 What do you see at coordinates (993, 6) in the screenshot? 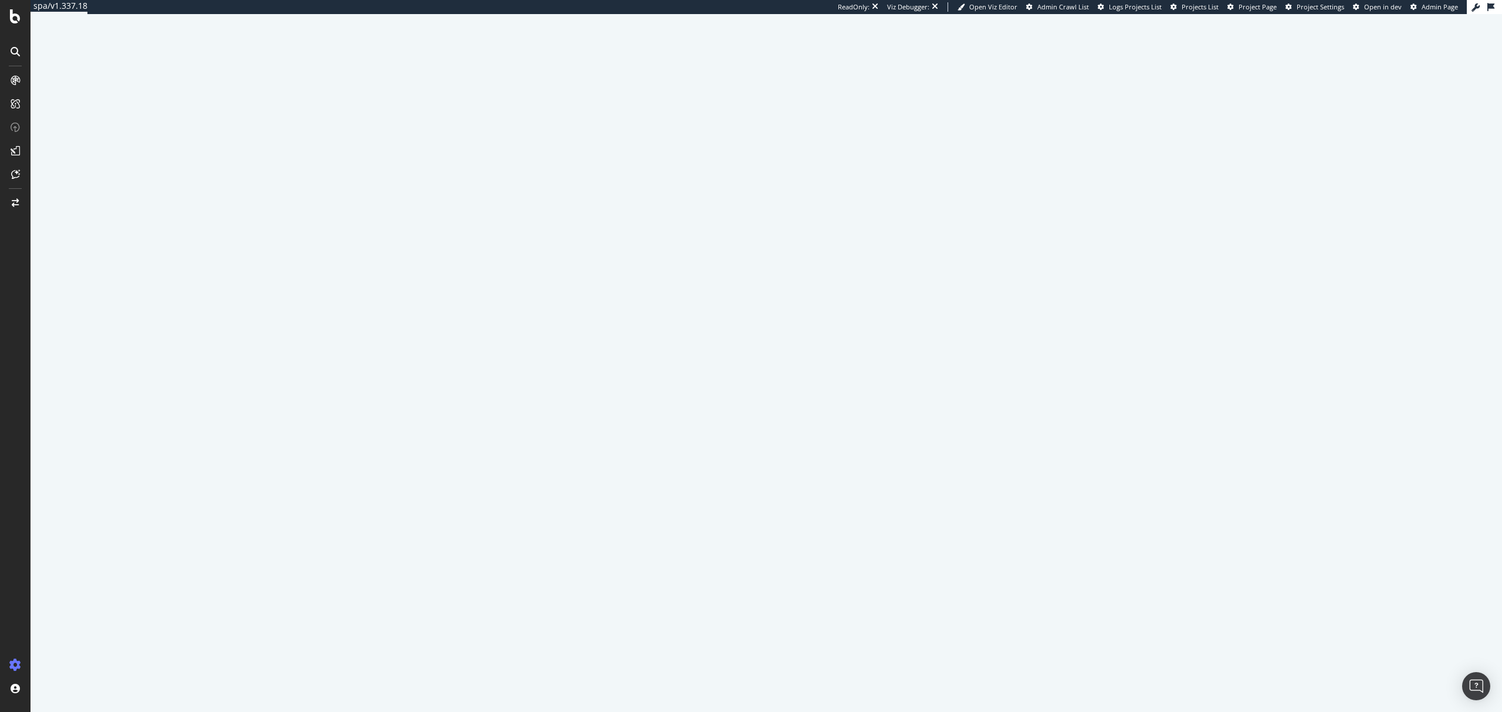
I see `span: Open Viz Editor` at bounding box center [993, 6].